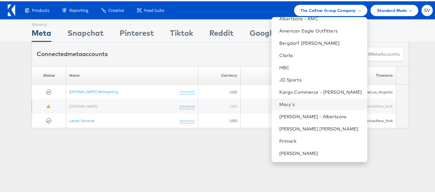 This screenshot has height=193, width=435. Describe the element at coordinates (82, 119) in the screenshot. I see `a: Lands General` at that location.